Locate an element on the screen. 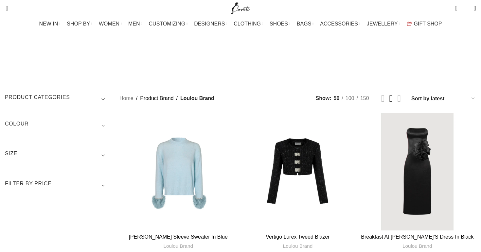 The height and width of the screenshot is (252, 481). a: NEW IN is located at coordinates (50, 24).